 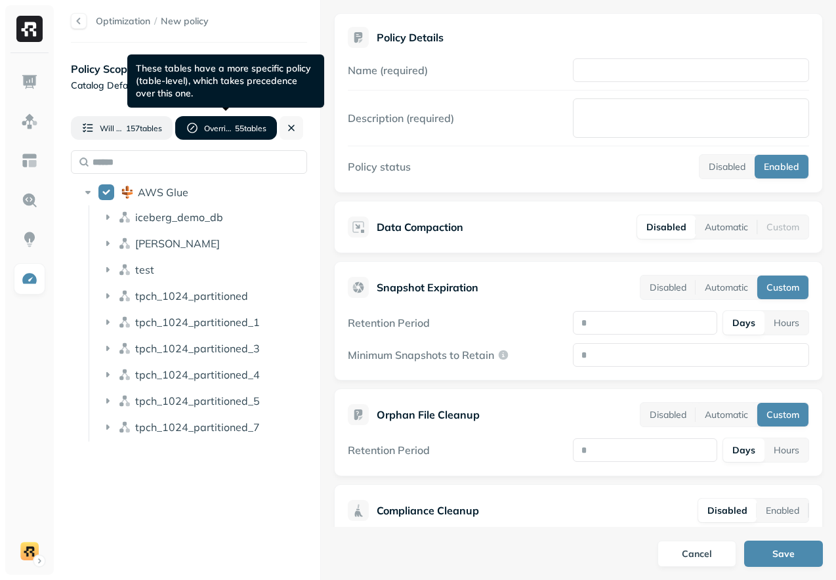 I want to click on div: These tables have a more specific policy (table-level), which takes precedence over this one., so click(x=226, y=81).